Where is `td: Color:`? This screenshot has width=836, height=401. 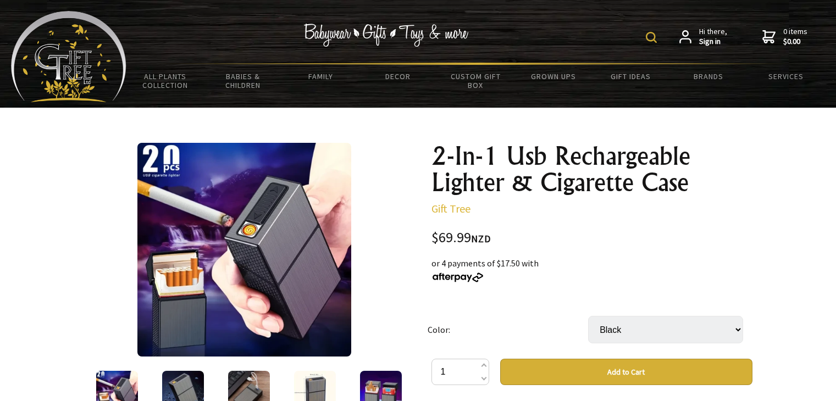 td: Color: is located at coordinates (508, 330).